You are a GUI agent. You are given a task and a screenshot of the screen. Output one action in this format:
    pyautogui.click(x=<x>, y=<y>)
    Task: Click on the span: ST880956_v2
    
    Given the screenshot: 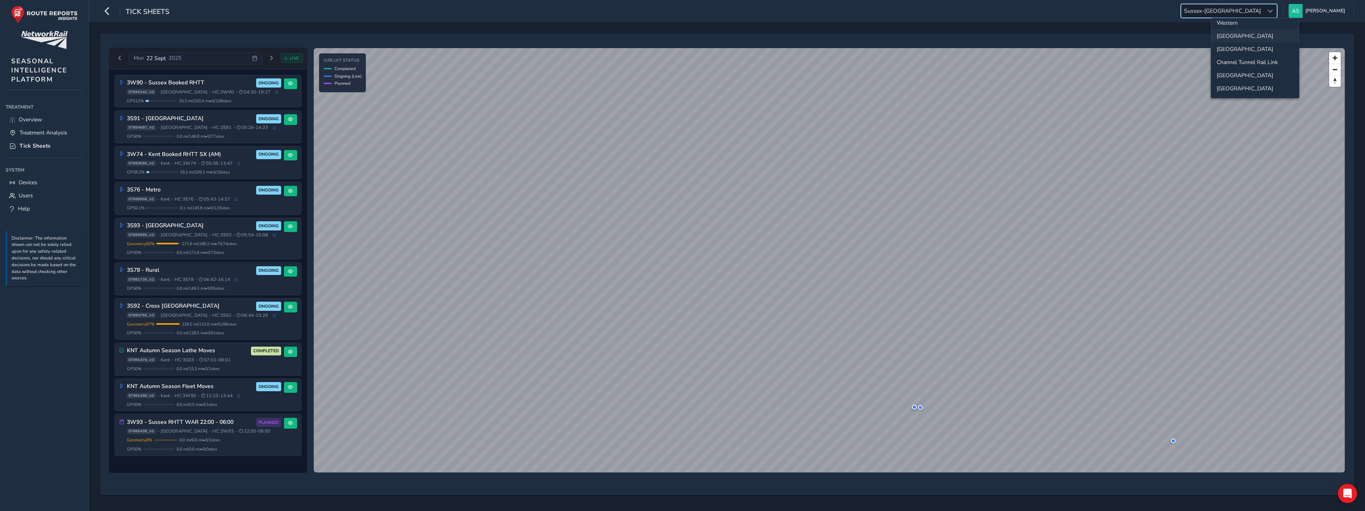 What is the action you would take?
    pyautogui.click(x=141, y=199)
    